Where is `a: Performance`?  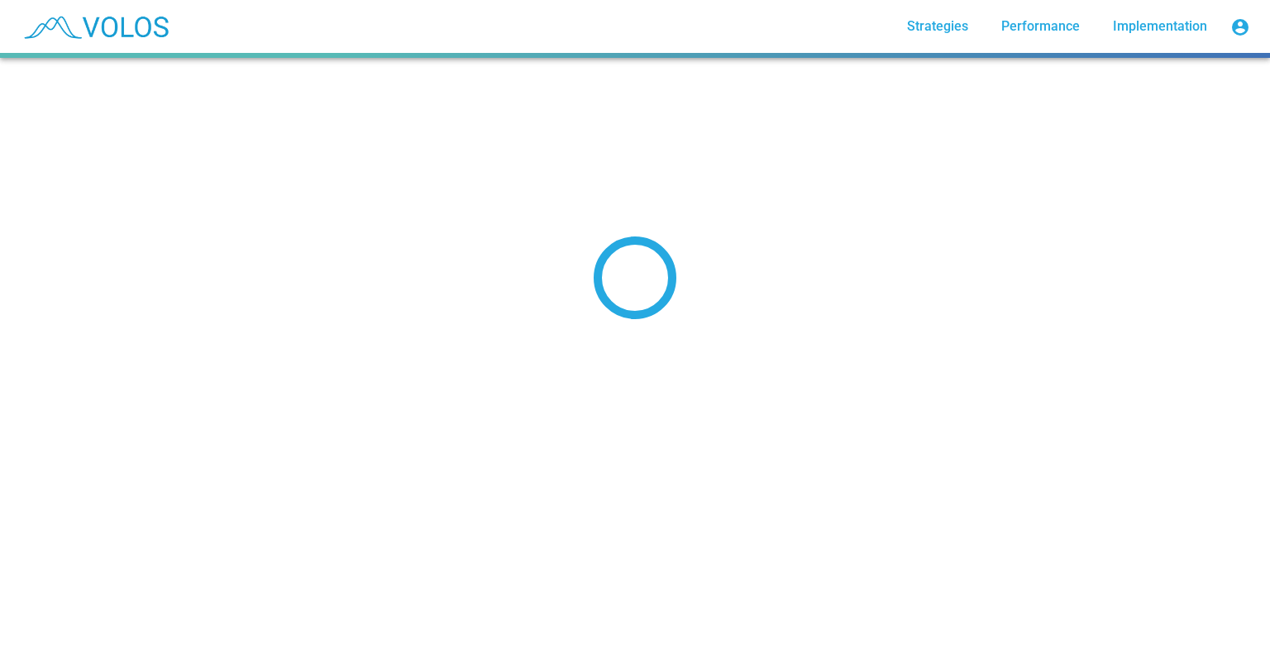 a: Performance is located at coordinates (1041, 26).